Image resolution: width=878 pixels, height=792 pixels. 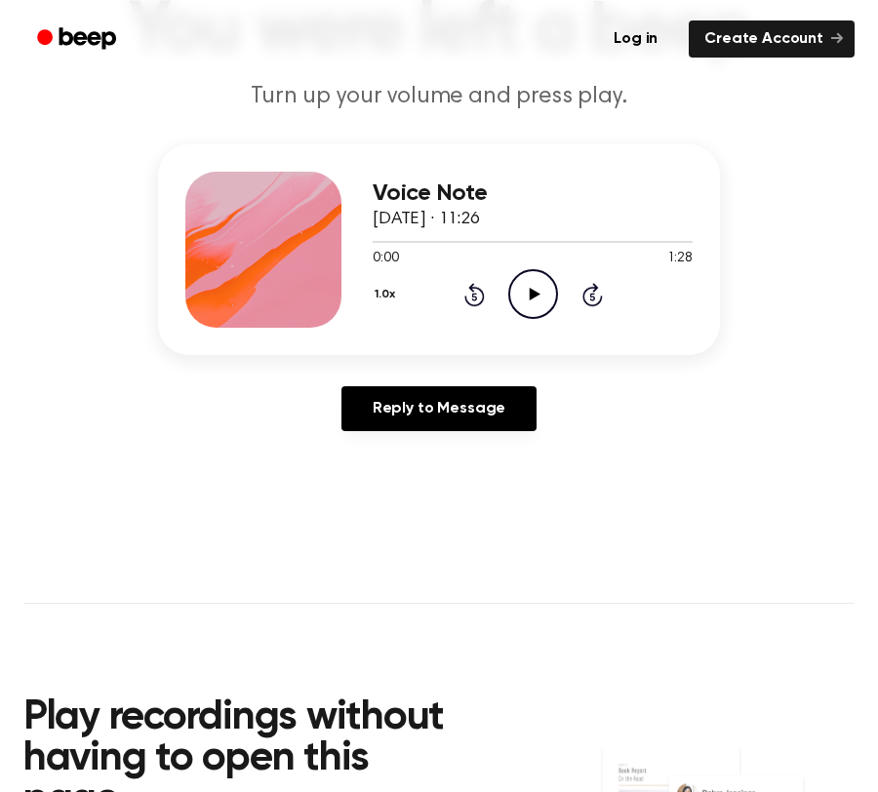 I want to click on button: 1.0x, so click(x=387, y=294).